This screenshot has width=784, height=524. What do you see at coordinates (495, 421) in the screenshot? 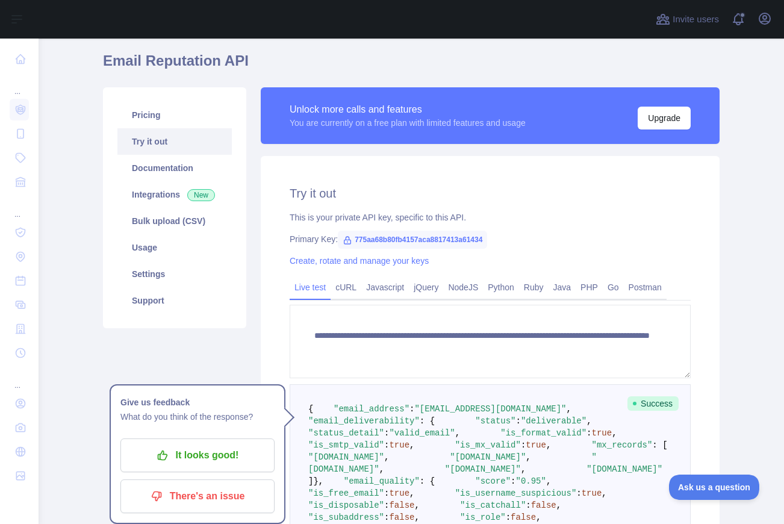
I see `span: "status"` at bounding box center [495, 421].